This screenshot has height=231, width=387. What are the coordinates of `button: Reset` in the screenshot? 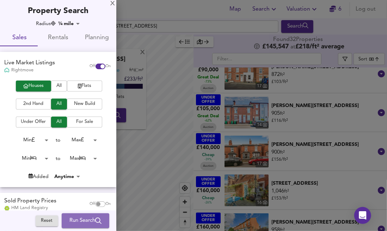 It's located at (47, 220).